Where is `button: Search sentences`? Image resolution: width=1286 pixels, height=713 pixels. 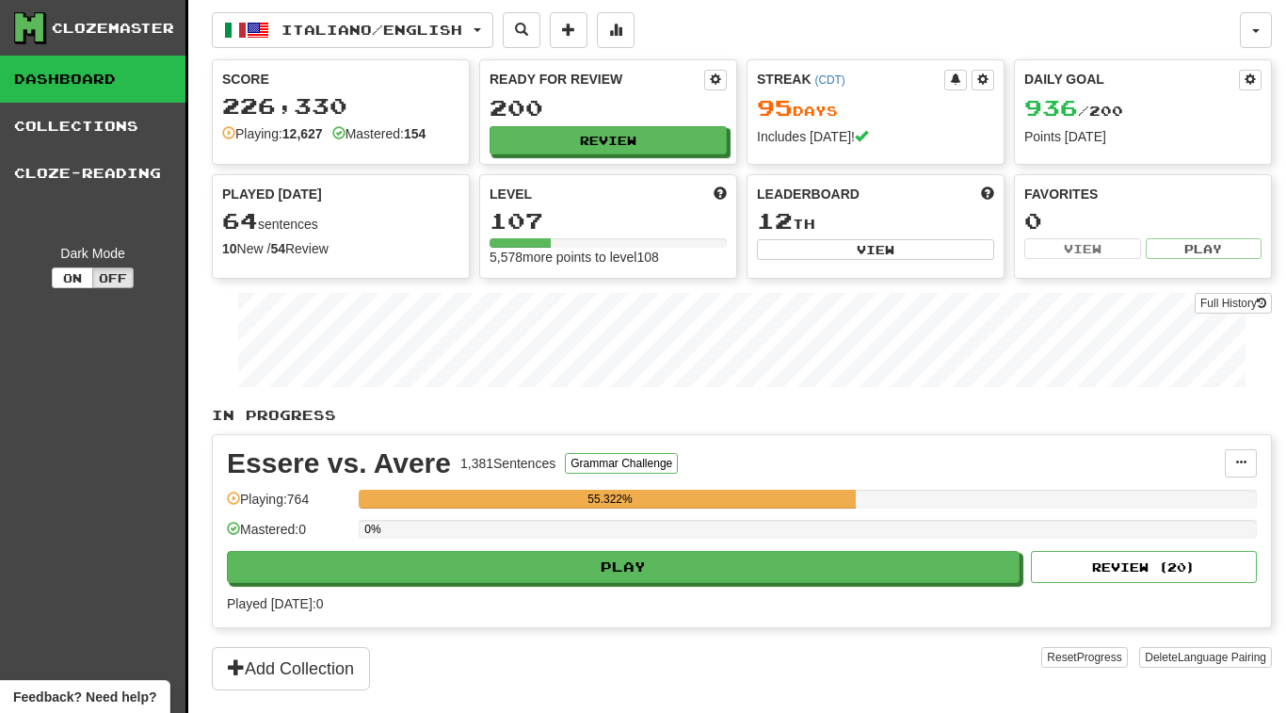
button: Search sentences is located at coordinates (522, 30).